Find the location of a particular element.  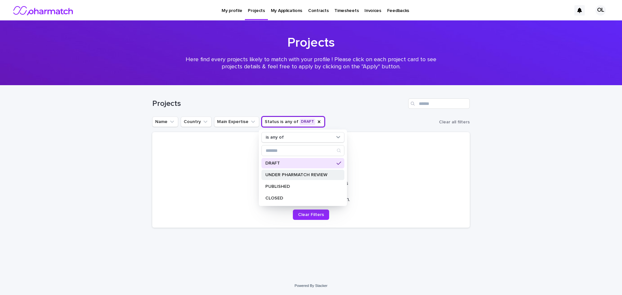

span: Clear all filters is located at coordinates (454, 122).